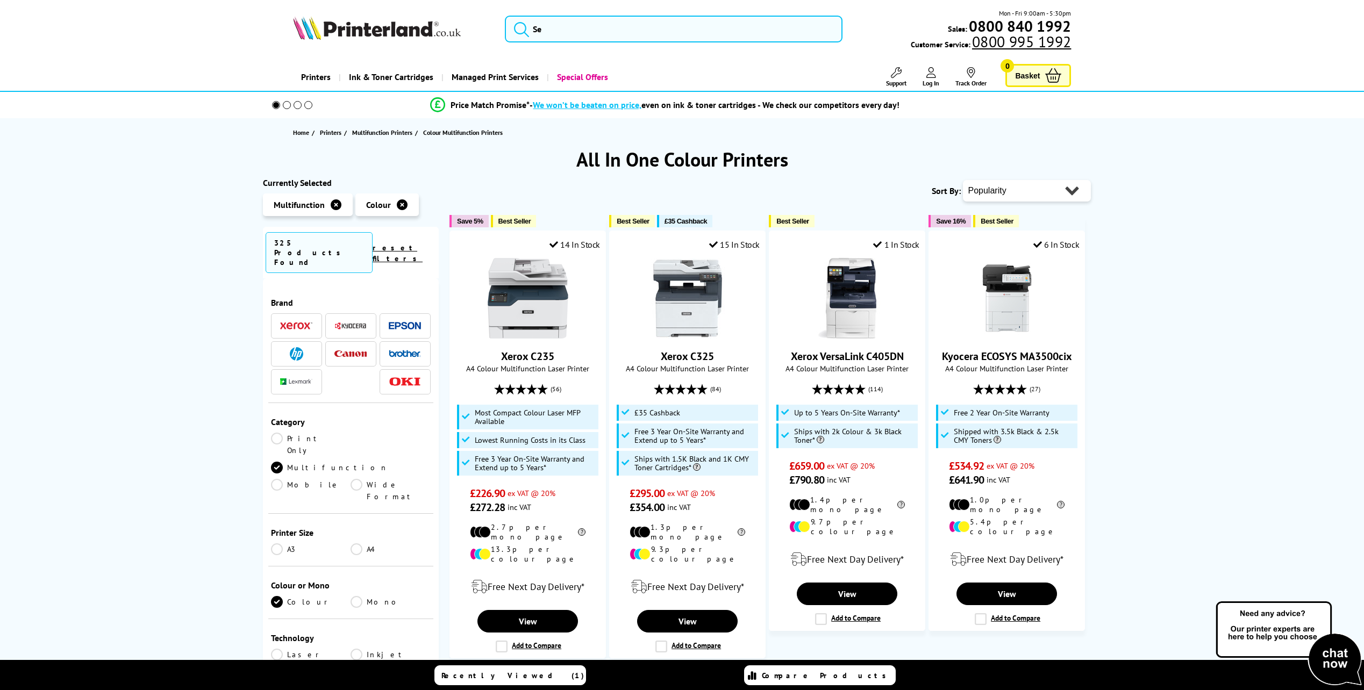 The image size is (1364, 690). I want to click on a: A4, so click(390, 550).